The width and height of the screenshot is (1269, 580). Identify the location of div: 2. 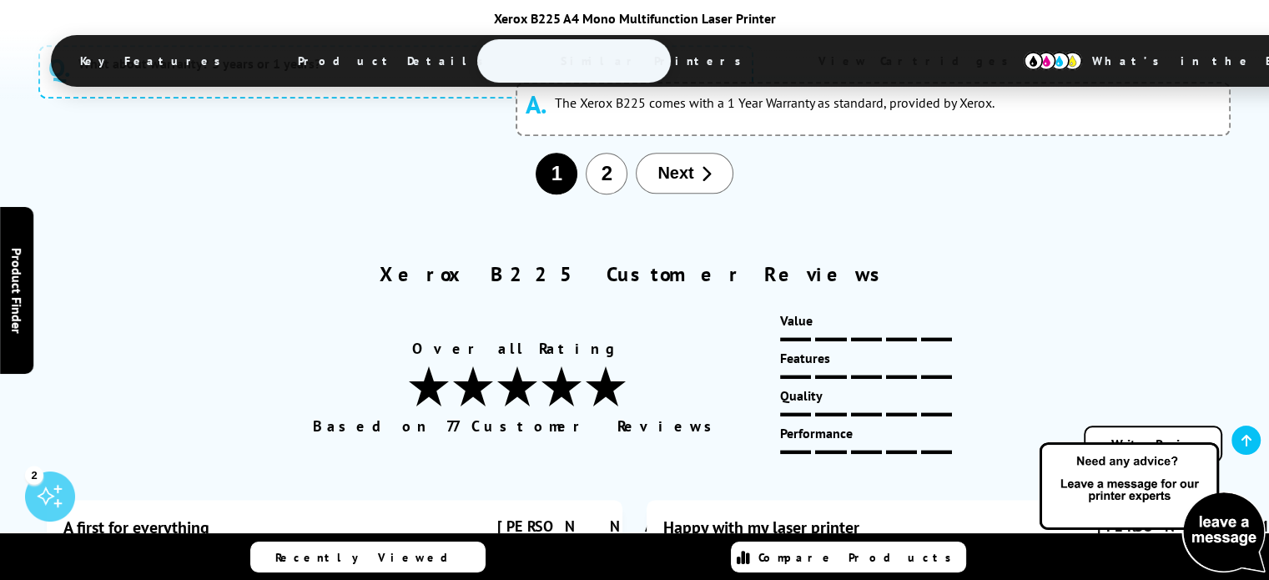
(34, 475).